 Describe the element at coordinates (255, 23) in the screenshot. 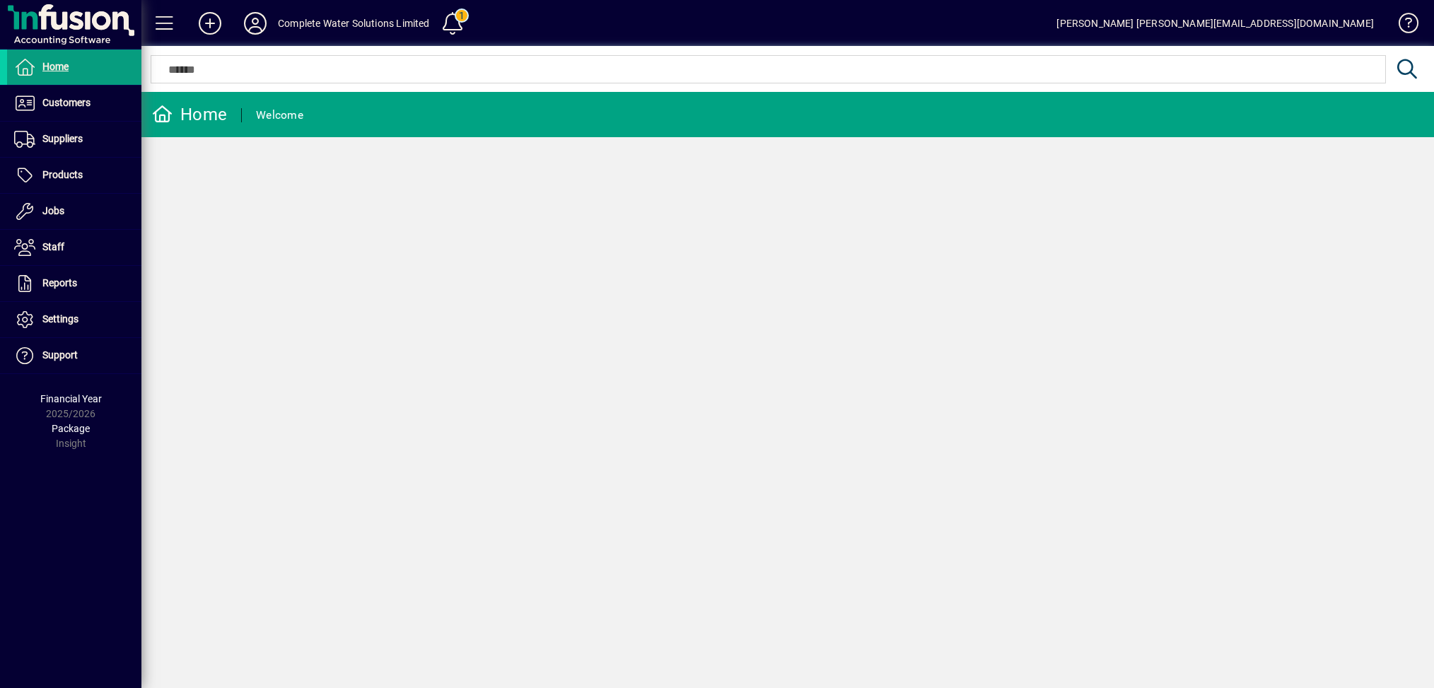

I see `button: Profile` at that location.